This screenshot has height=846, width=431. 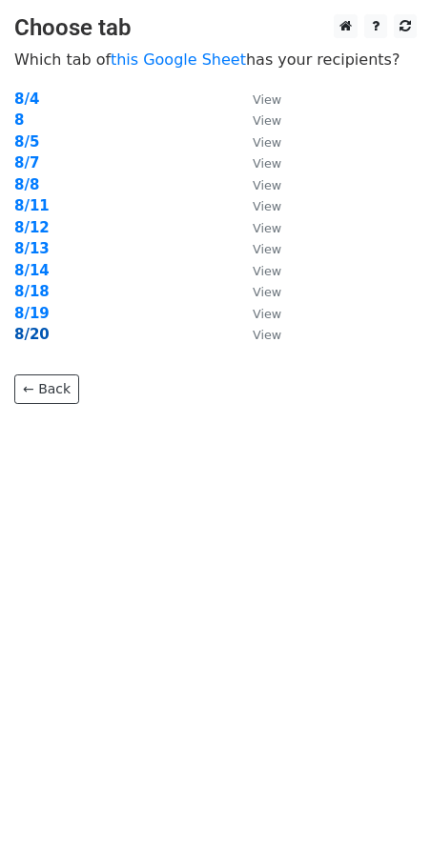 I want to click on a: 8/12, so click(x=31, y=228).